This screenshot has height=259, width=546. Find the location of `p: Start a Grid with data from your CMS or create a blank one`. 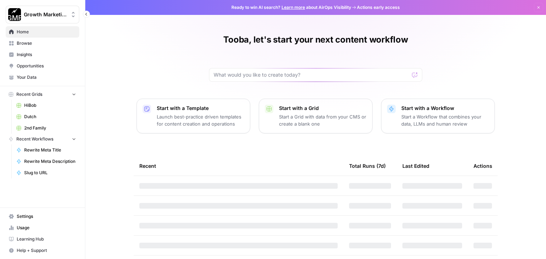

p: Start a Grid with data from your CMS or create a blank one is located at coordinates (323, 120).